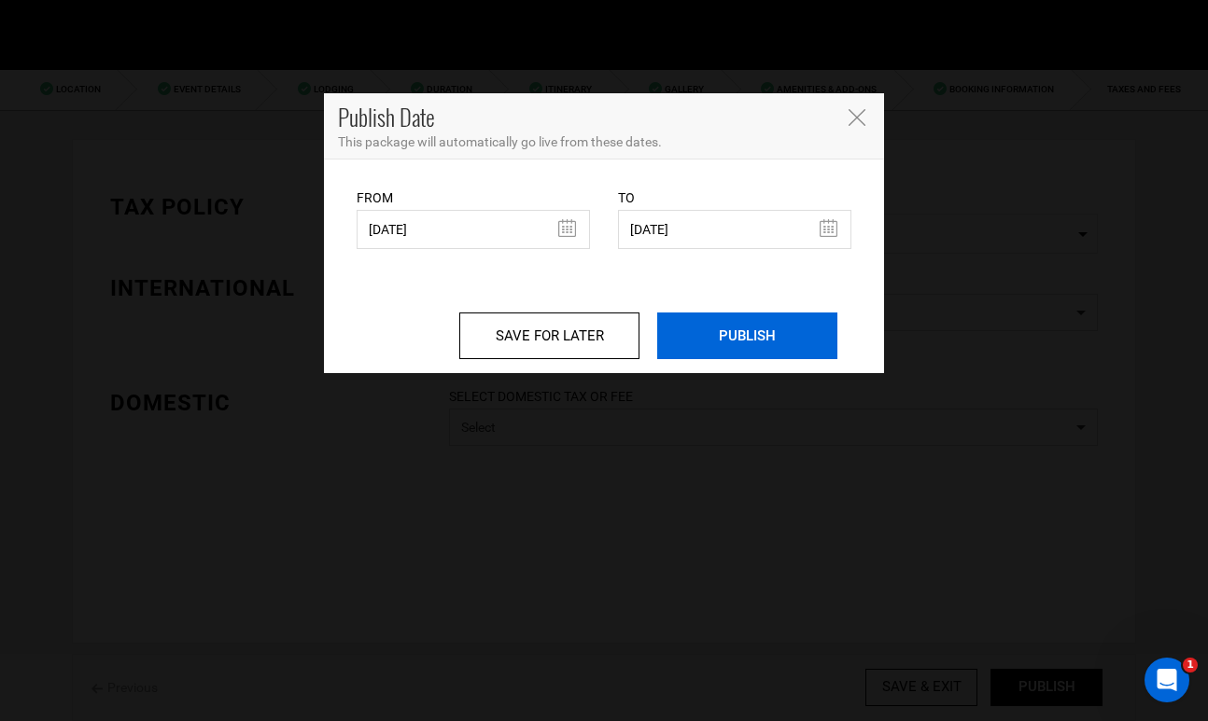 The width and height of the screenshot is (1208, 721). What do you see at coordinates (626, 198) in the screenshot?
I see `label: To` at bounding box center [626, 198].